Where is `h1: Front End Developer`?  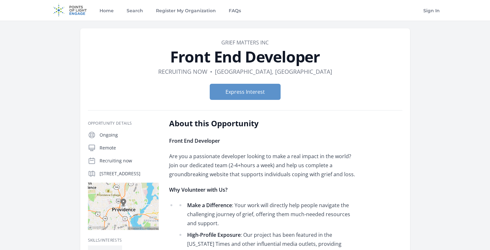
h1: Front End Developer is located at coordinates (245, 57).